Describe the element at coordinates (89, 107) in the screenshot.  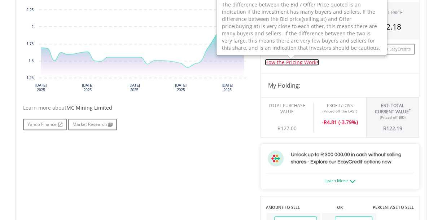
I see `span: MC Mining Limited` at that location.